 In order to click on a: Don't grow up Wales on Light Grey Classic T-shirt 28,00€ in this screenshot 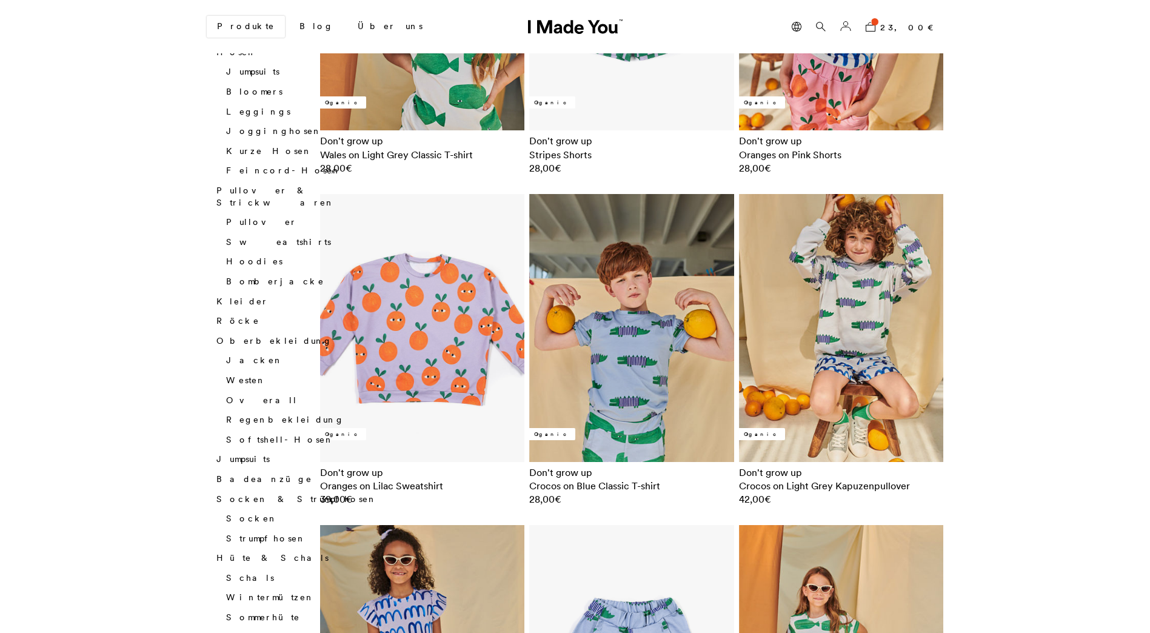, I will do `click(423, 154)`.